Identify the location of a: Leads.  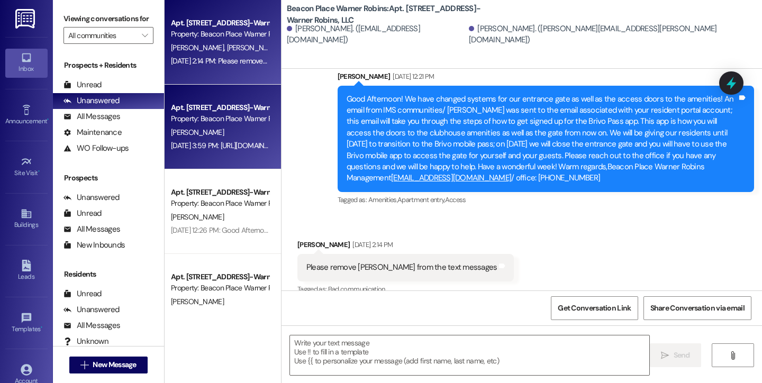
(26, 271).